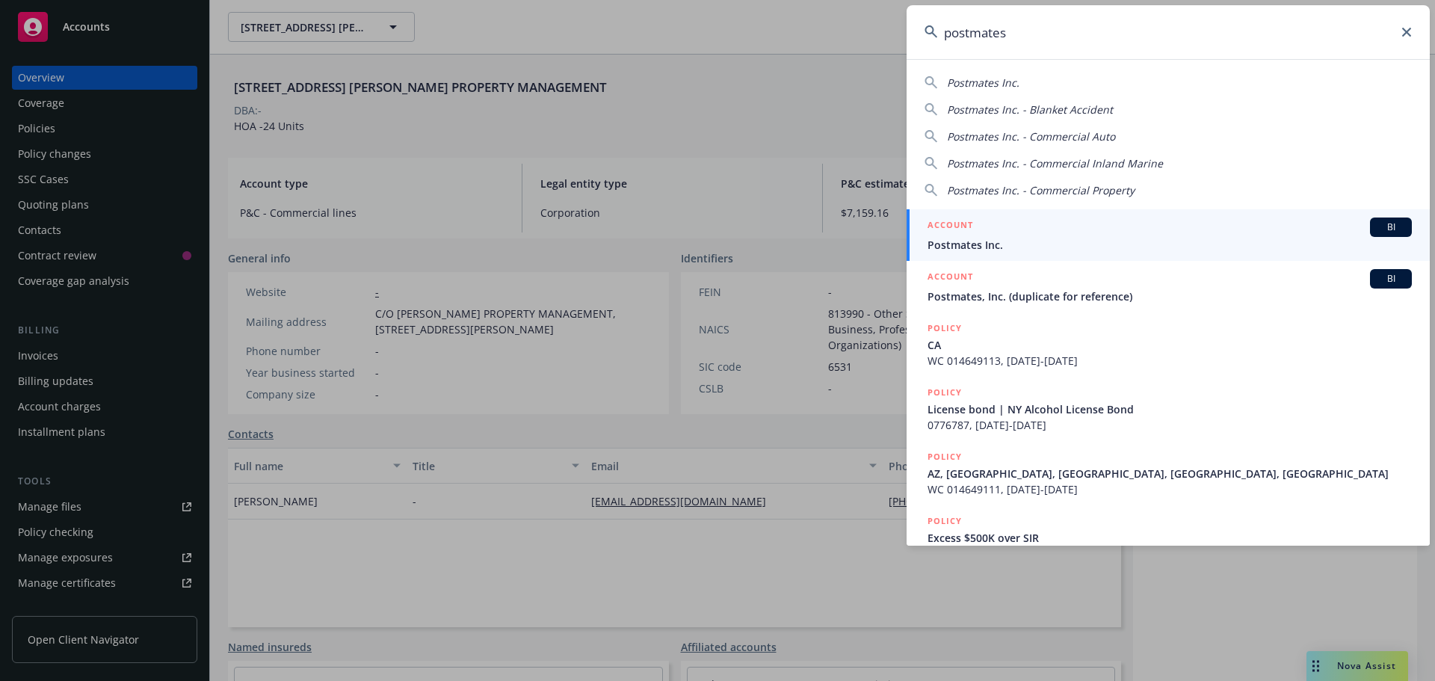  I want to click on a: POLICYExcess $500K over SIR, so click(1168, 537).